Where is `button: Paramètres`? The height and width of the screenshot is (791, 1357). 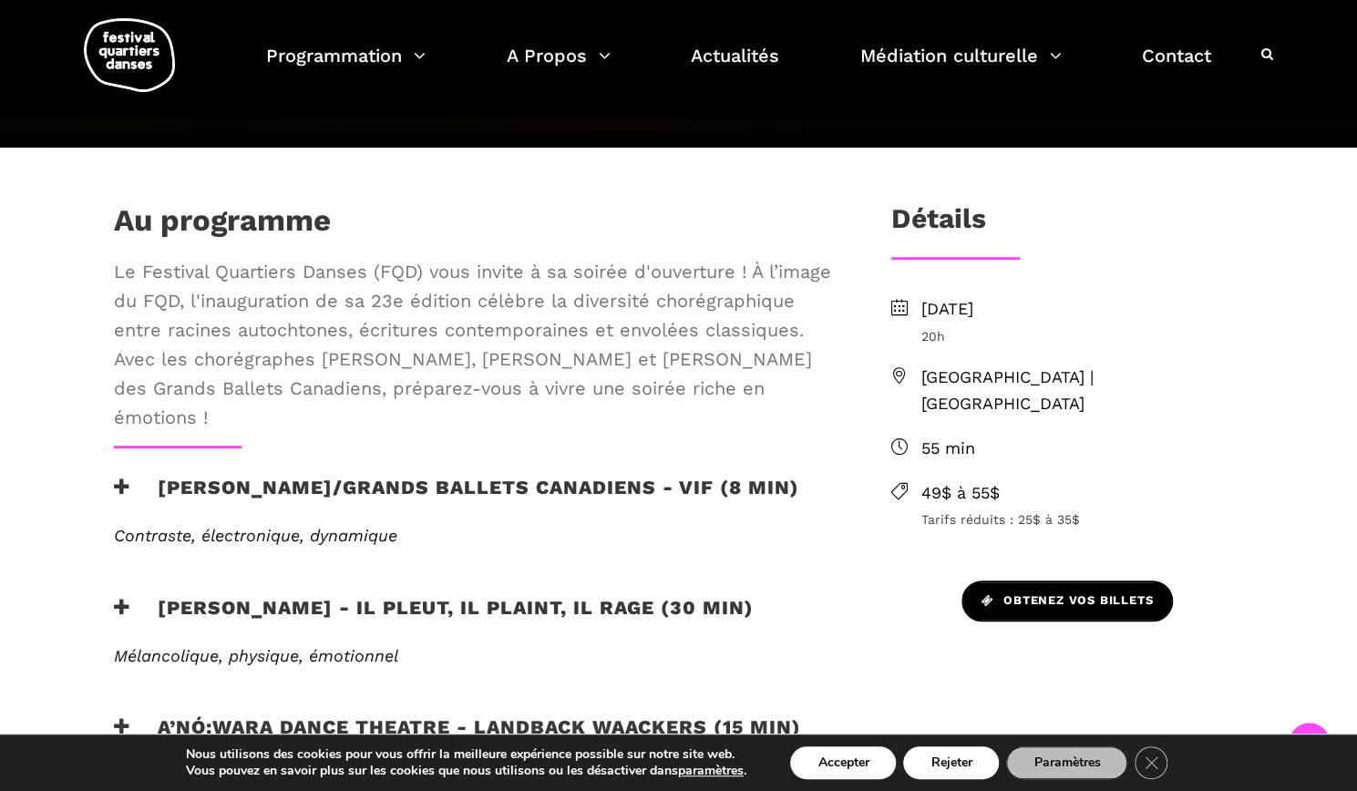 button: Paramètres is located at coordinates (1066, 763).